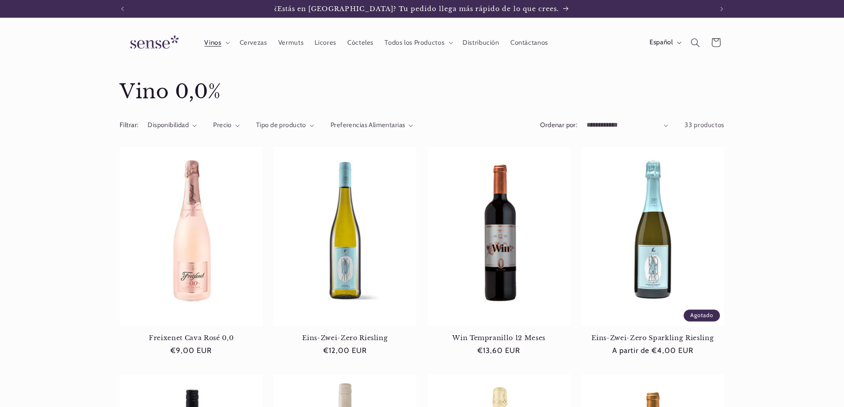 The height and width of the screenshot is (407, 844). I want to click on a: Eins-Zwei-Zero Sparkling Riesling, so click(653, 338).